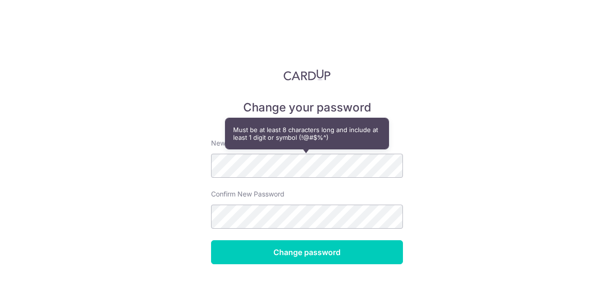 The image size is (614, 282). What do you see at coordinates (307, 108) in the screenshot?
I see `h5: Change your password` at bounding box center [307, 108].